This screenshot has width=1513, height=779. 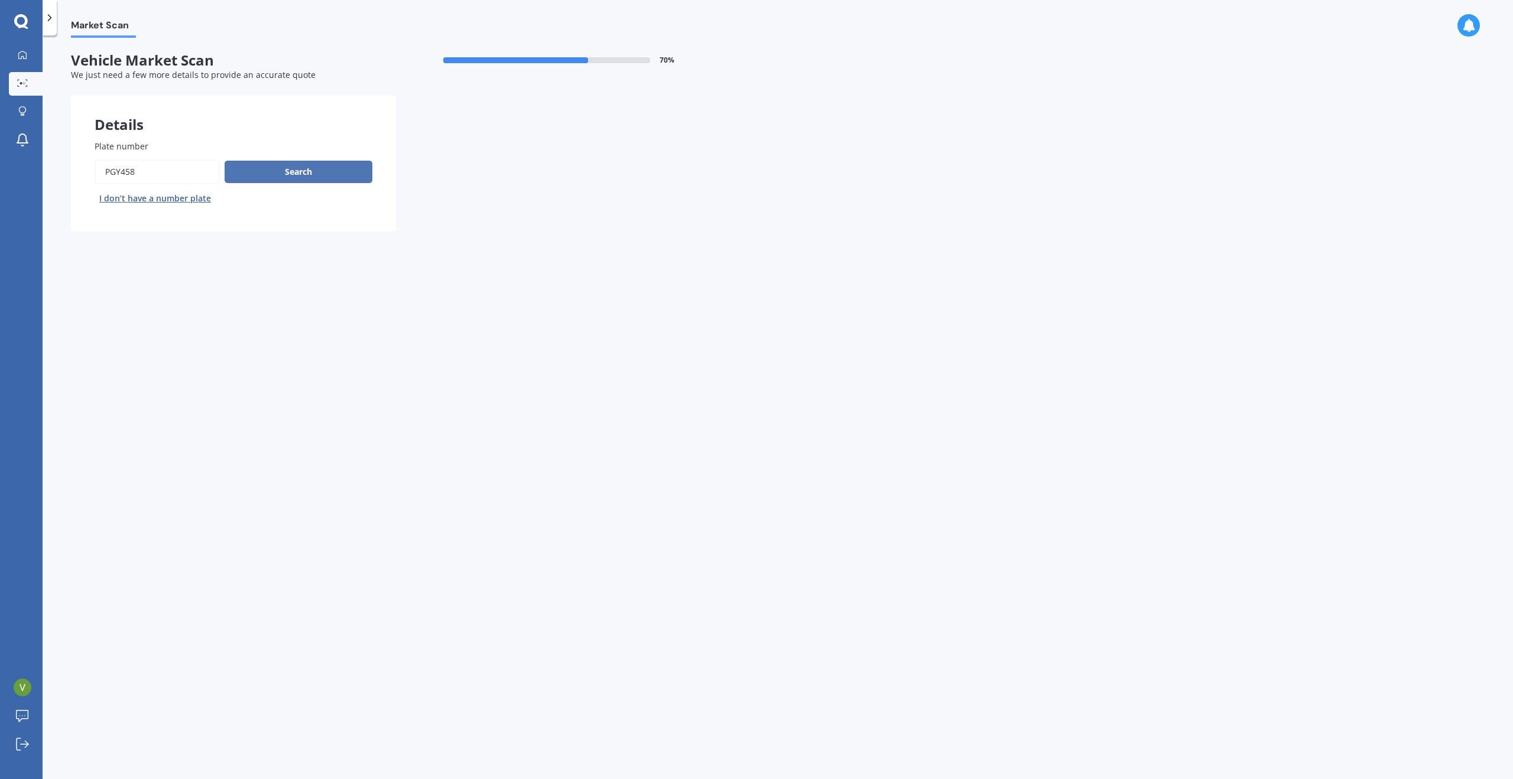 I want to click on input: Enter plate number, so click(x=157, y=172).